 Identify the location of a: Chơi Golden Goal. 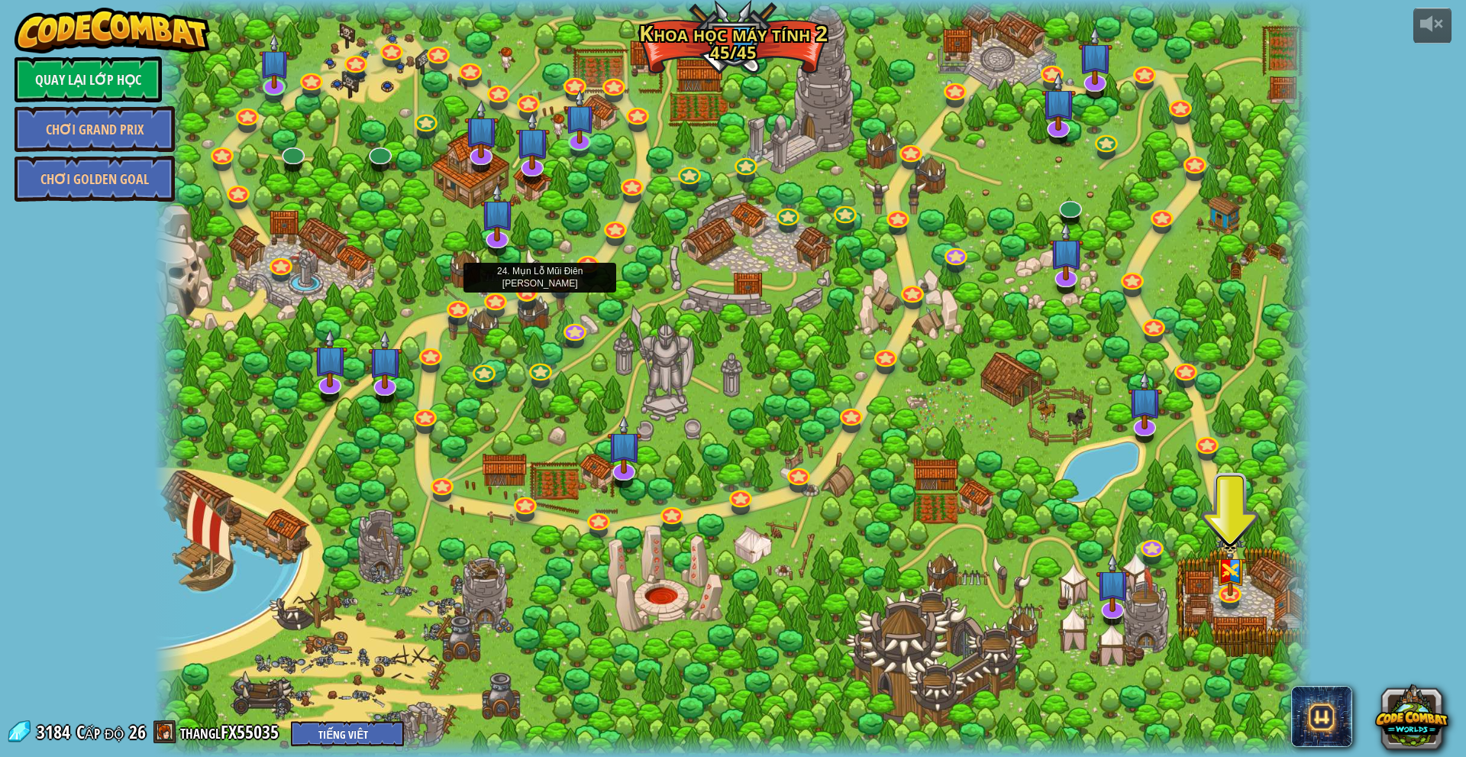
(95, 179).